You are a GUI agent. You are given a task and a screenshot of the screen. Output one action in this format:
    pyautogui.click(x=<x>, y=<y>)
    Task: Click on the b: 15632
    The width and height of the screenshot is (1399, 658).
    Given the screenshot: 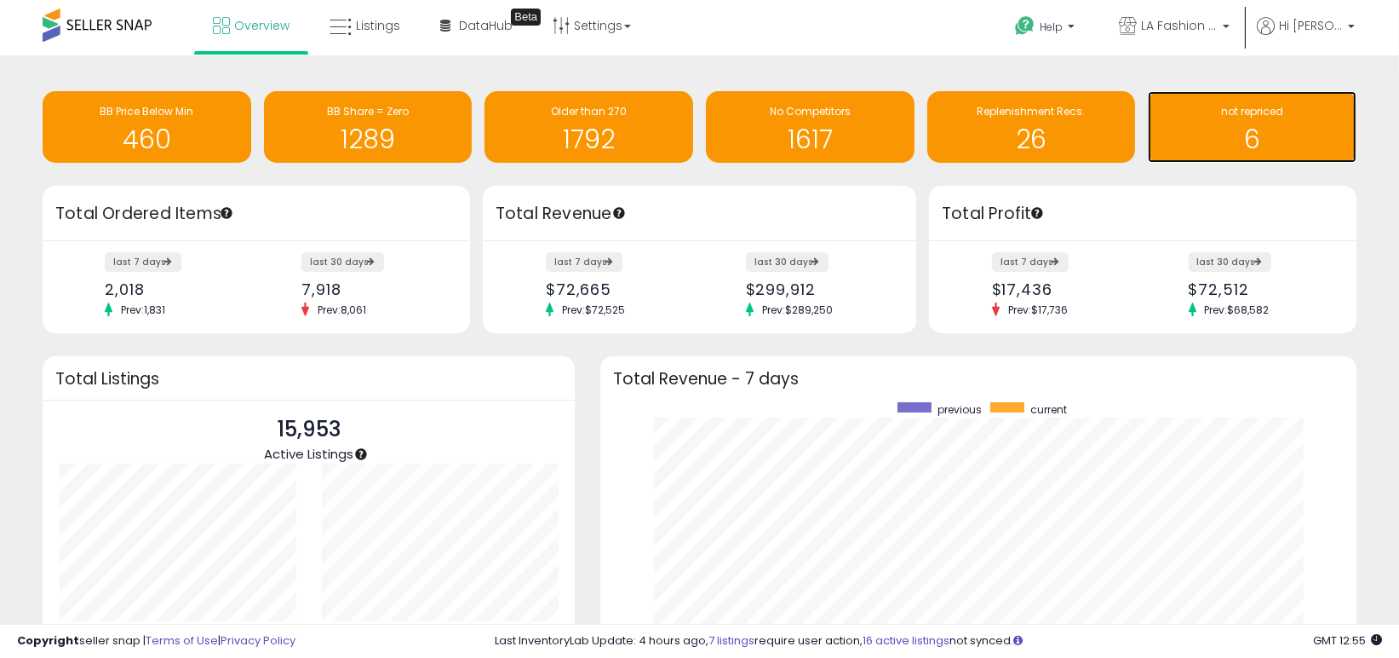 What is the action you would take?
    pyautogui.click(x=400, y=631)
    